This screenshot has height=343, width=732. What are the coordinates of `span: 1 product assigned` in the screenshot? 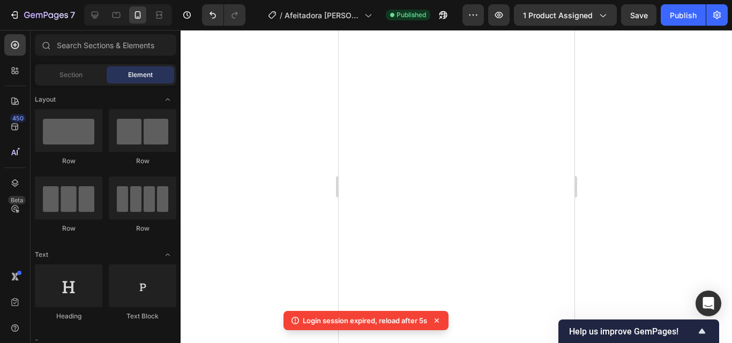 It's located at (558, 15).